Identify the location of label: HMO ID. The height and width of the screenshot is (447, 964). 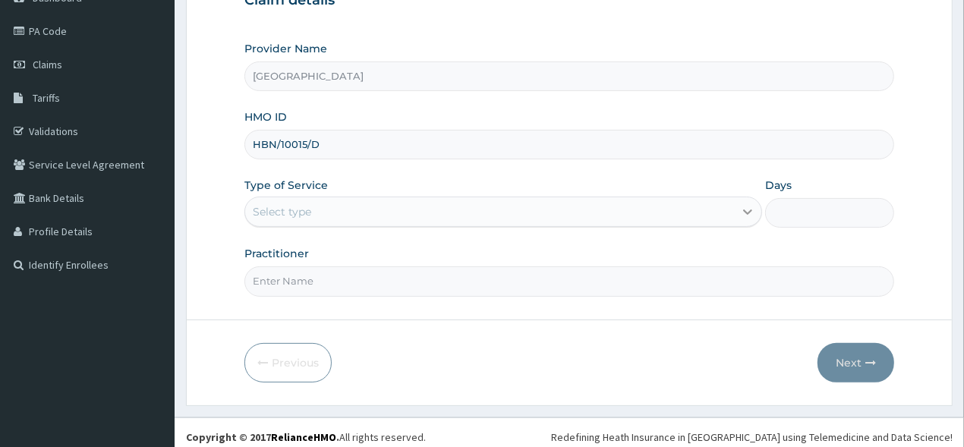
(266, 117).